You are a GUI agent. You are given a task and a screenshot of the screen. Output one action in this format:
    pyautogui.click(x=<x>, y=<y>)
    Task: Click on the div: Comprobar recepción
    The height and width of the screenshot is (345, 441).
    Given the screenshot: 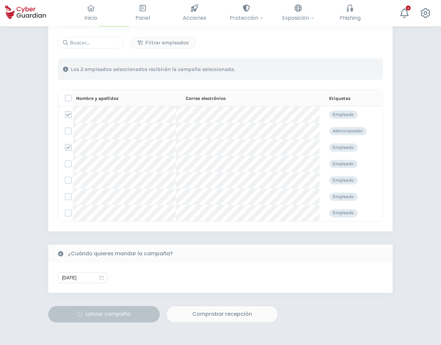 What is the action you would take?
    pyautogui.click(x=222, y=314)
    